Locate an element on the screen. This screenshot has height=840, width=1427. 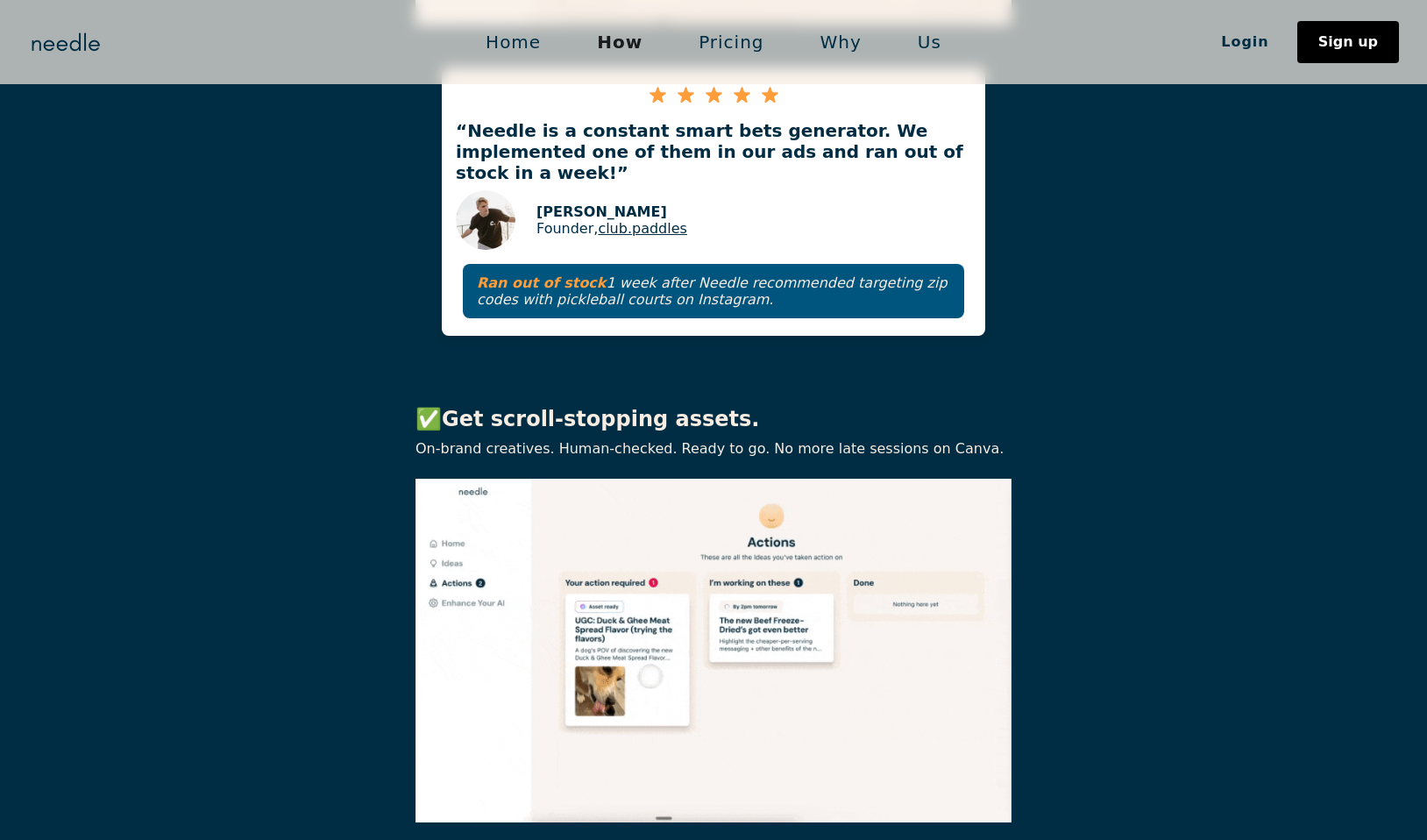
div: Sign up is located at coordinates (1348, 43).